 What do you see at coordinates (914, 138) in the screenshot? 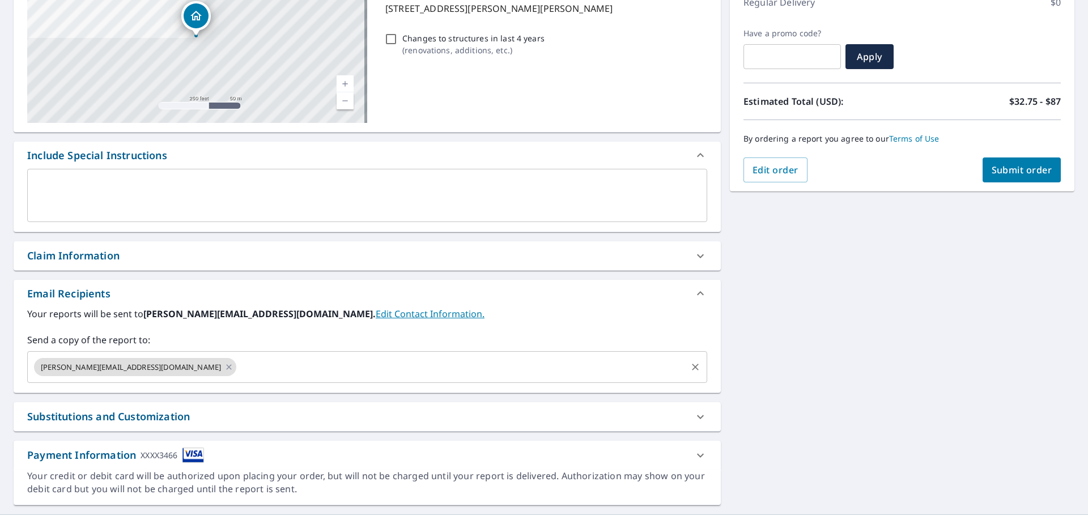
I see `a: Terms of Use` at bounding box center [914, 138].